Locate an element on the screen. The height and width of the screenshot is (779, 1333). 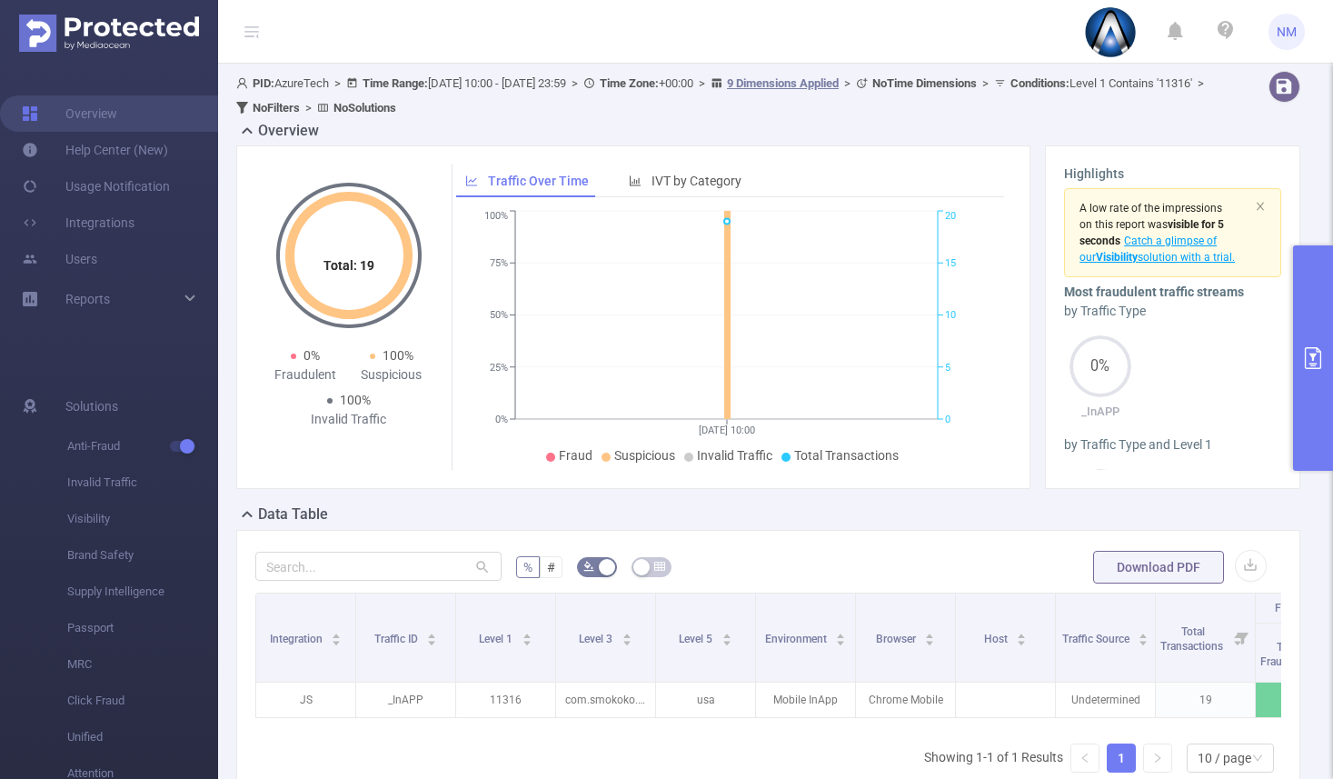
i: icon: user is located at coordinates (244, 83).